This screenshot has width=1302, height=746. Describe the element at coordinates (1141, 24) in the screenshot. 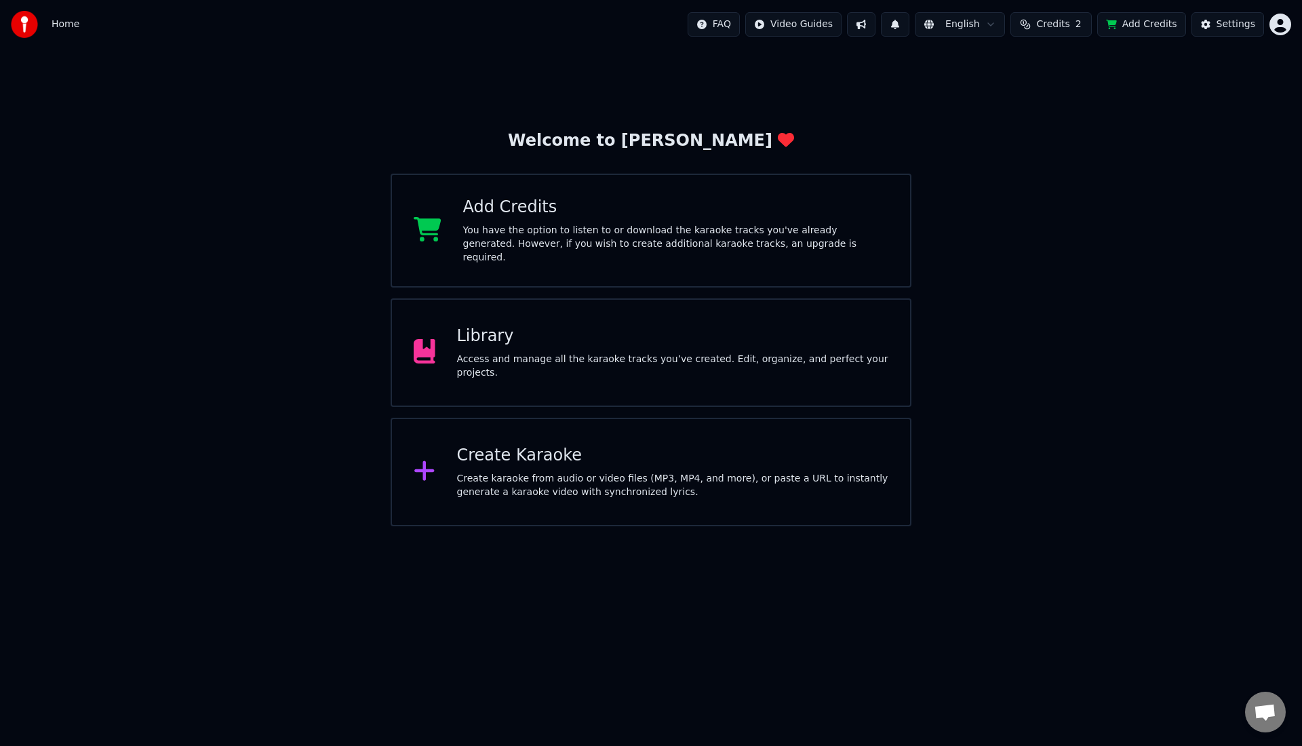

I see `button: Add Credits` at that location.